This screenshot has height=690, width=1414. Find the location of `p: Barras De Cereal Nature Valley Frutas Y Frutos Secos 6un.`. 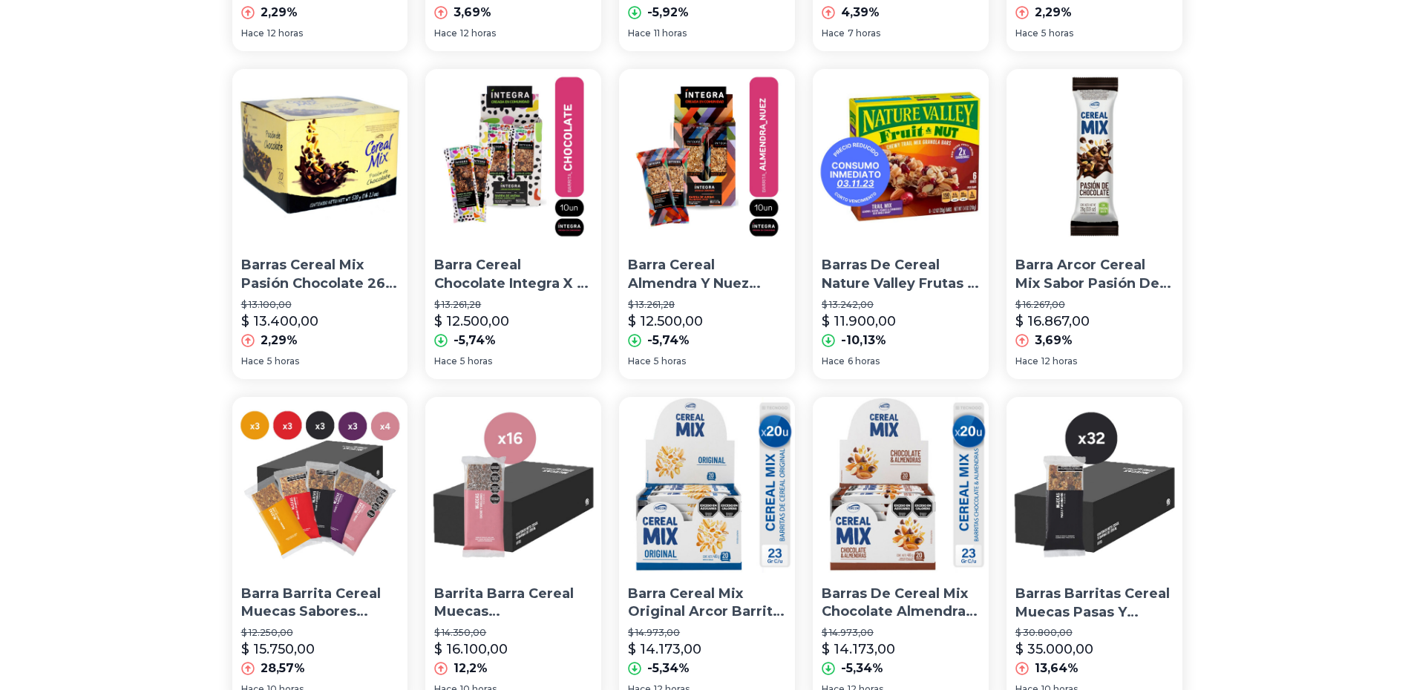

p: Barras De Cereal Nature Valley Frutas Y Frutos Secos 6un. is located at coordinates (900, 275).